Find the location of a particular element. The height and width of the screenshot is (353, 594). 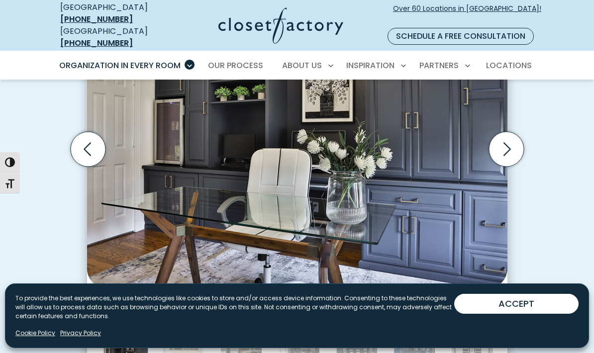

span: Our Process is located at coordinates (235, 65).